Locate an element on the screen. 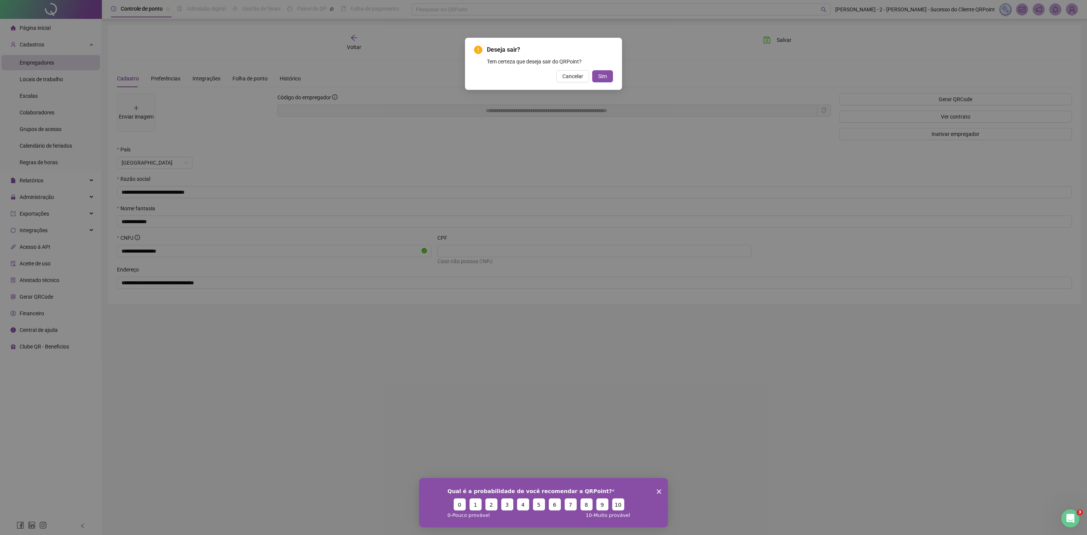  button: 1 is located at coordinates (57, 26).